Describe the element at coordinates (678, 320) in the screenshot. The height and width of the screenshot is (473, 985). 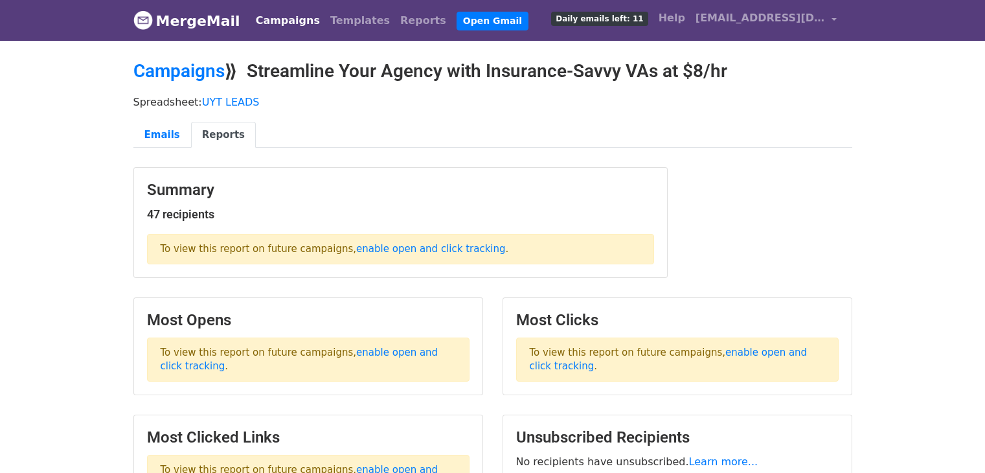
I see `h3: Most Clicks` at that location.